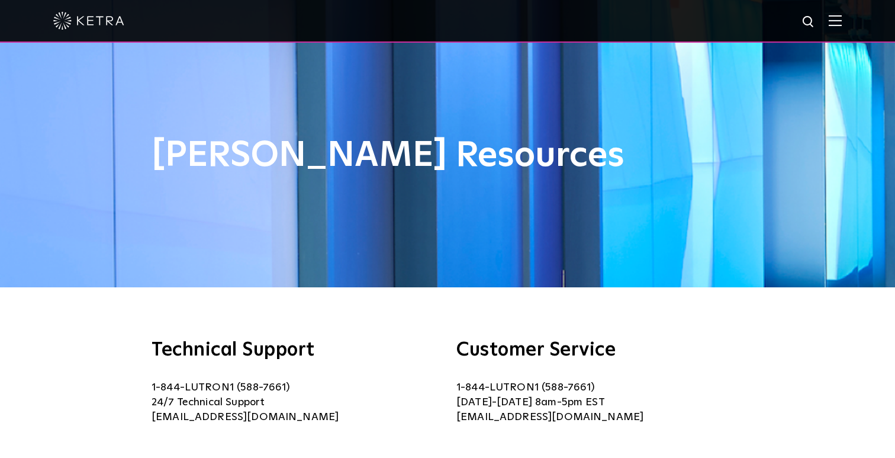 This screenshot has width=895, height=458. Describe the element at coordinates (89, 21) in the screenshot. I see `img: ketra-logo-2019-white` at that location.